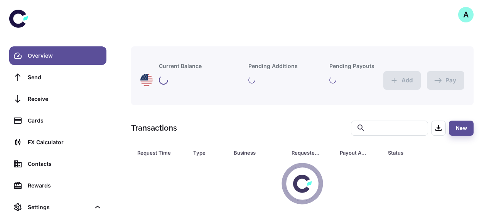 This screenshot has height=213, width=489. Describe the element at coordinates (273, 66) in the screenshot. I see `h6: Pending Additions` at that location.